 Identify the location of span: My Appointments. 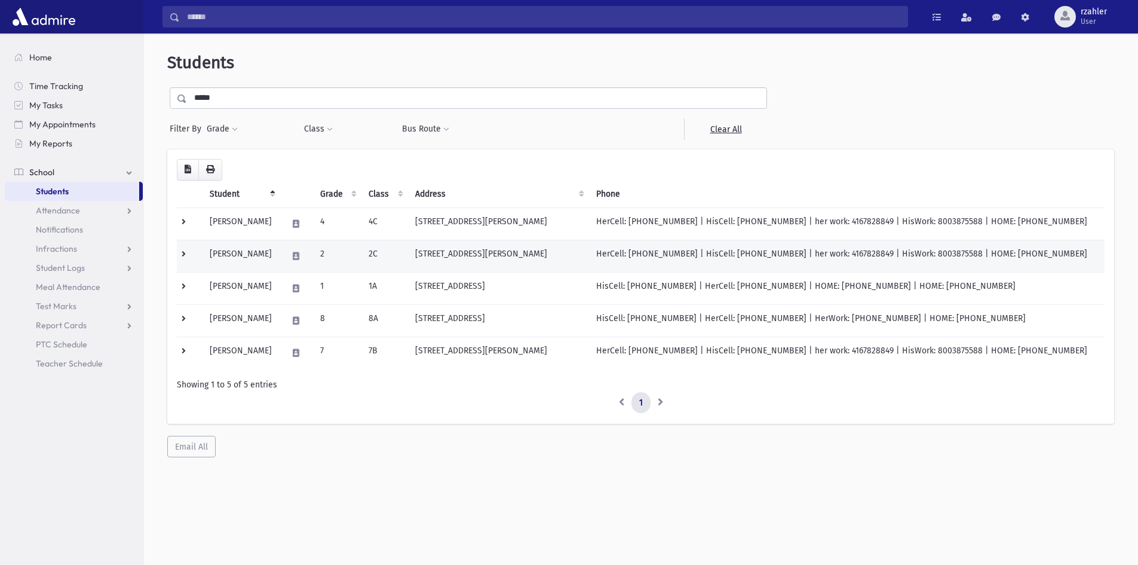
(62, 124).